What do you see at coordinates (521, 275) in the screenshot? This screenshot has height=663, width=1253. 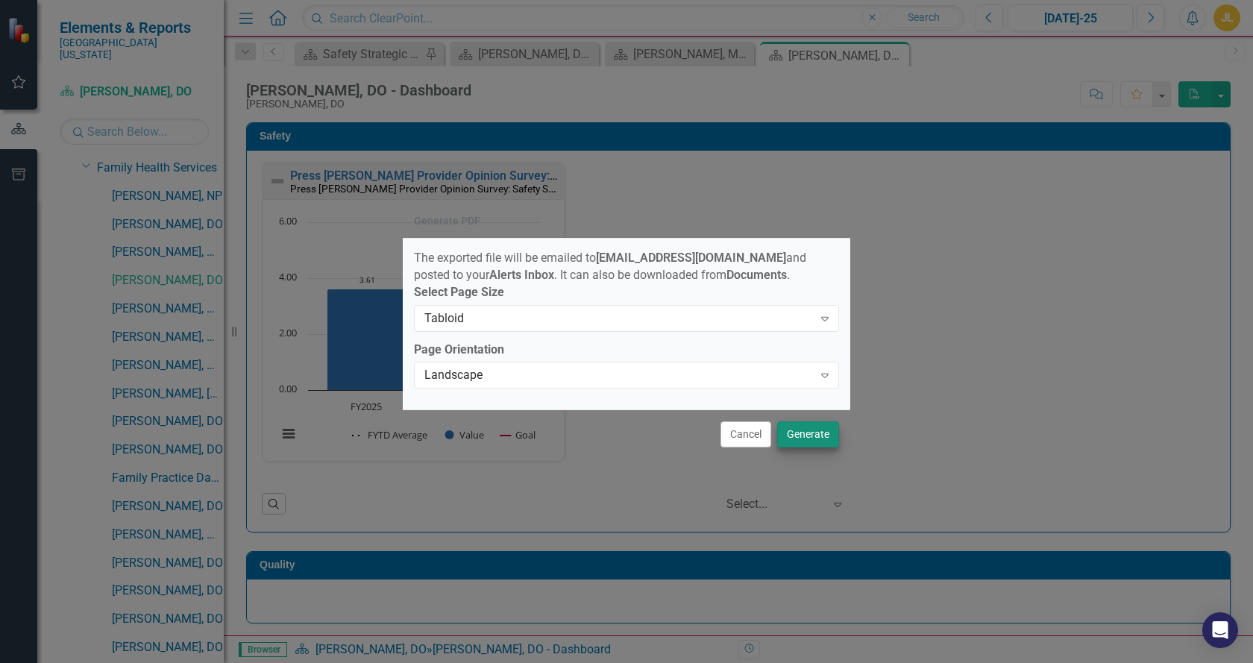 I see `strong: Alerts Inbox` at bounding box center [521, 275].